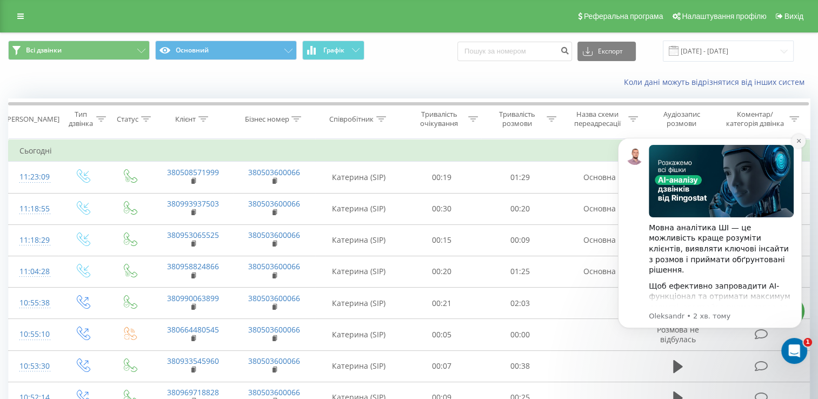 The width and height of the screenshot is (818, 399). Describe the element at coordinates (34, 240) in the screenshot. I see `div: 11:18:29` at that location.